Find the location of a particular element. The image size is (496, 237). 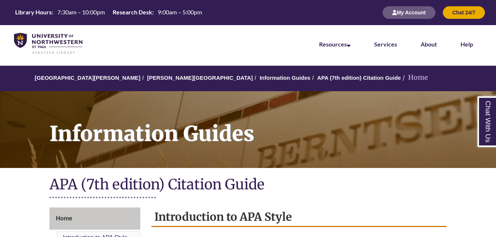

a: My Account is located at coordinates (409, 12).